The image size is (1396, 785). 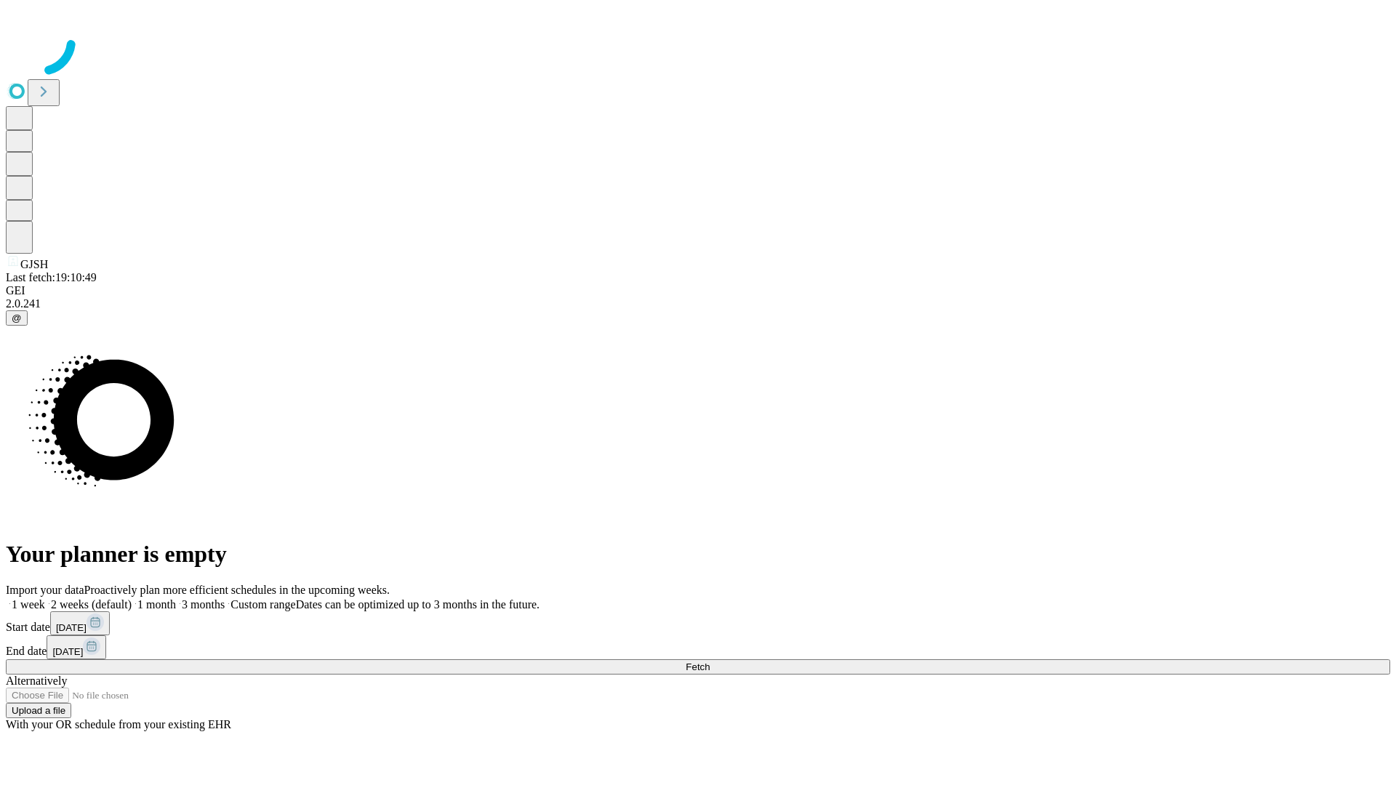 What do you see at coordinates (698, 291) in the screenshot?
I see `div: GEI` at bounding box center [698, 291].